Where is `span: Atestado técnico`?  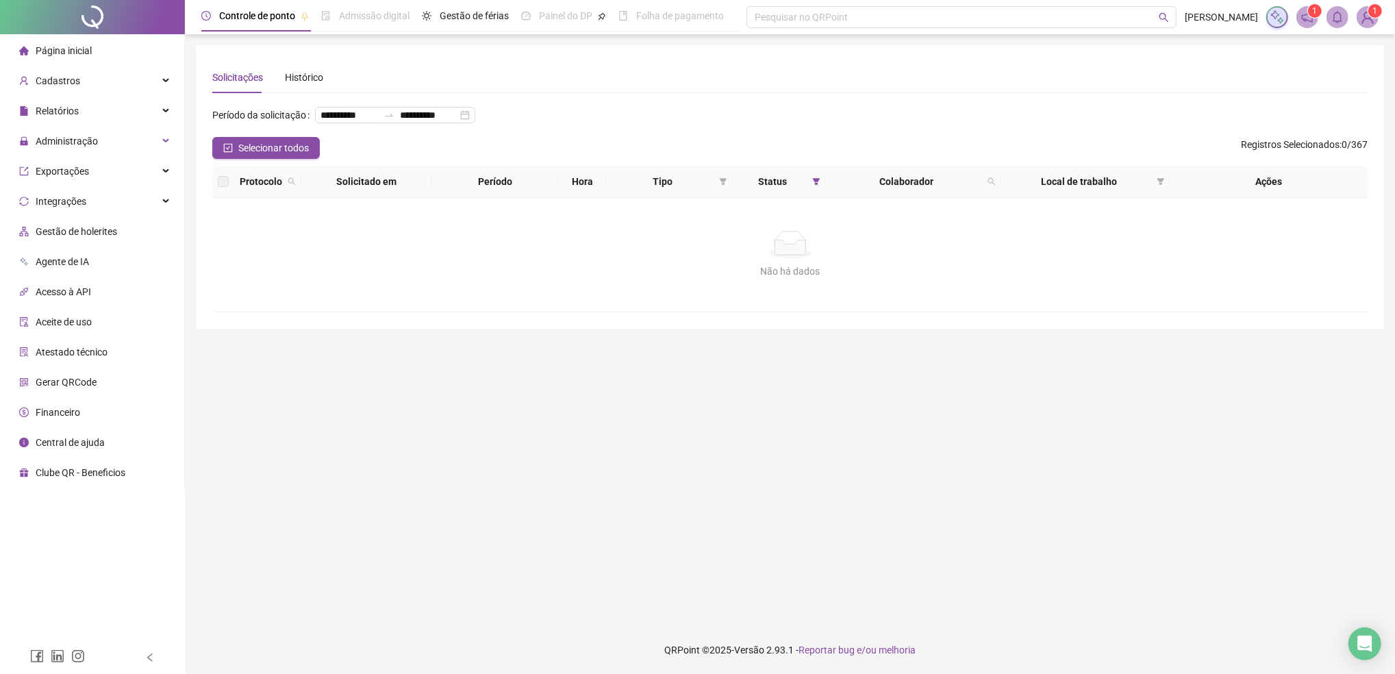 span: Atestado técnico is located at coordinates (71, 352).